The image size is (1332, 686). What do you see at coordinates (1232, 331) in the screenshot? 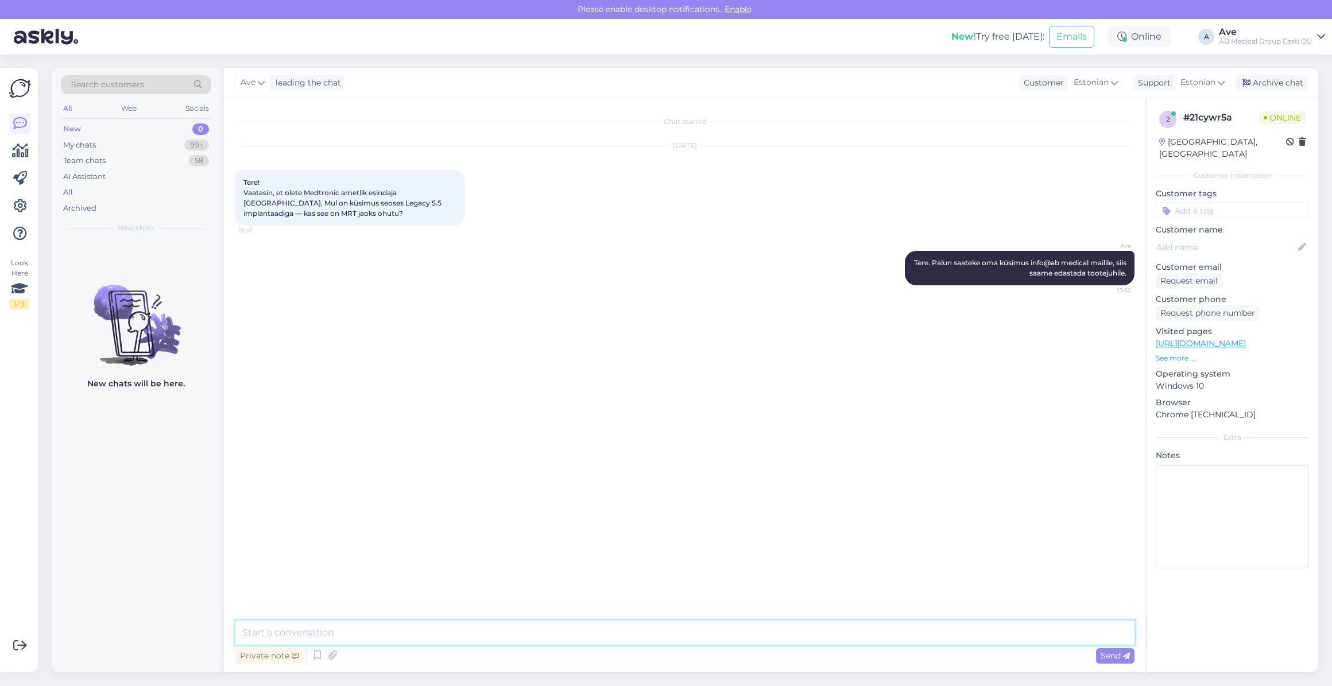
I see `p: Visited pages` at bounding box center [1232, 331].